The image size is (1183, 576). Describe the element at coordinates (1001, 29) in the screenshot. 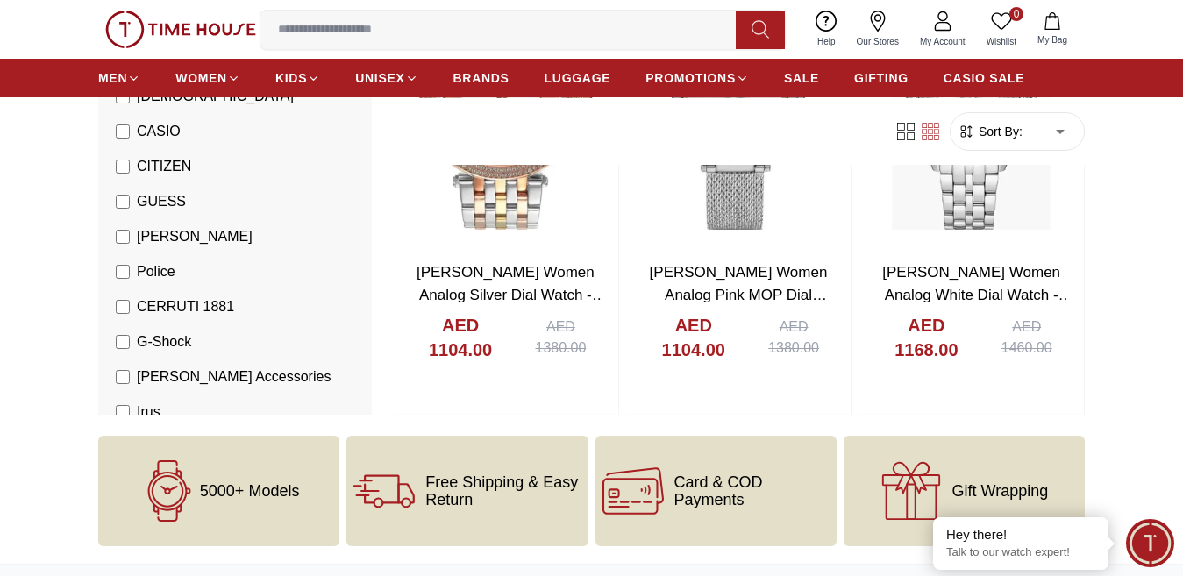

I see `a: 0Wishlist` at that location.